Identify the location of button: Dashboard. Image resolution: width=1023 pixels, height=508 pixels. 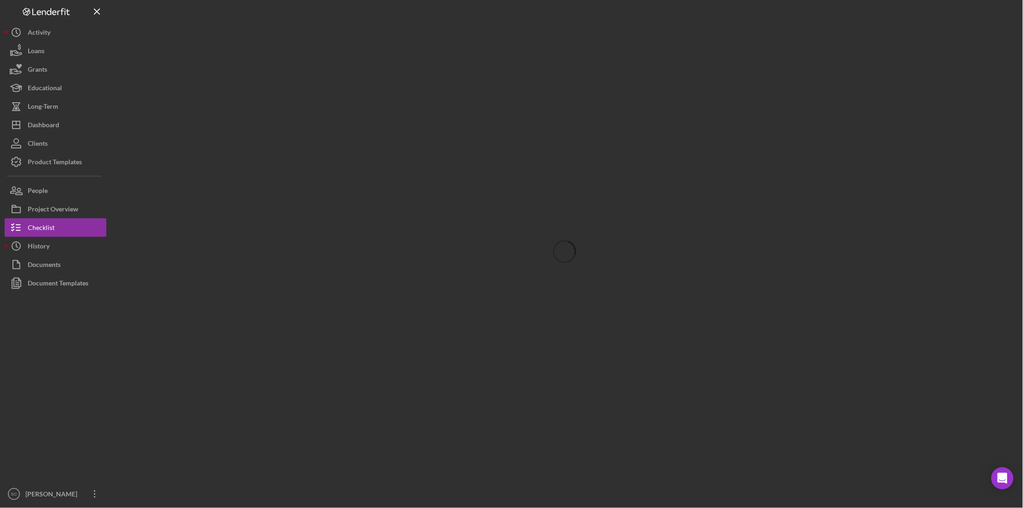
(55, 125).